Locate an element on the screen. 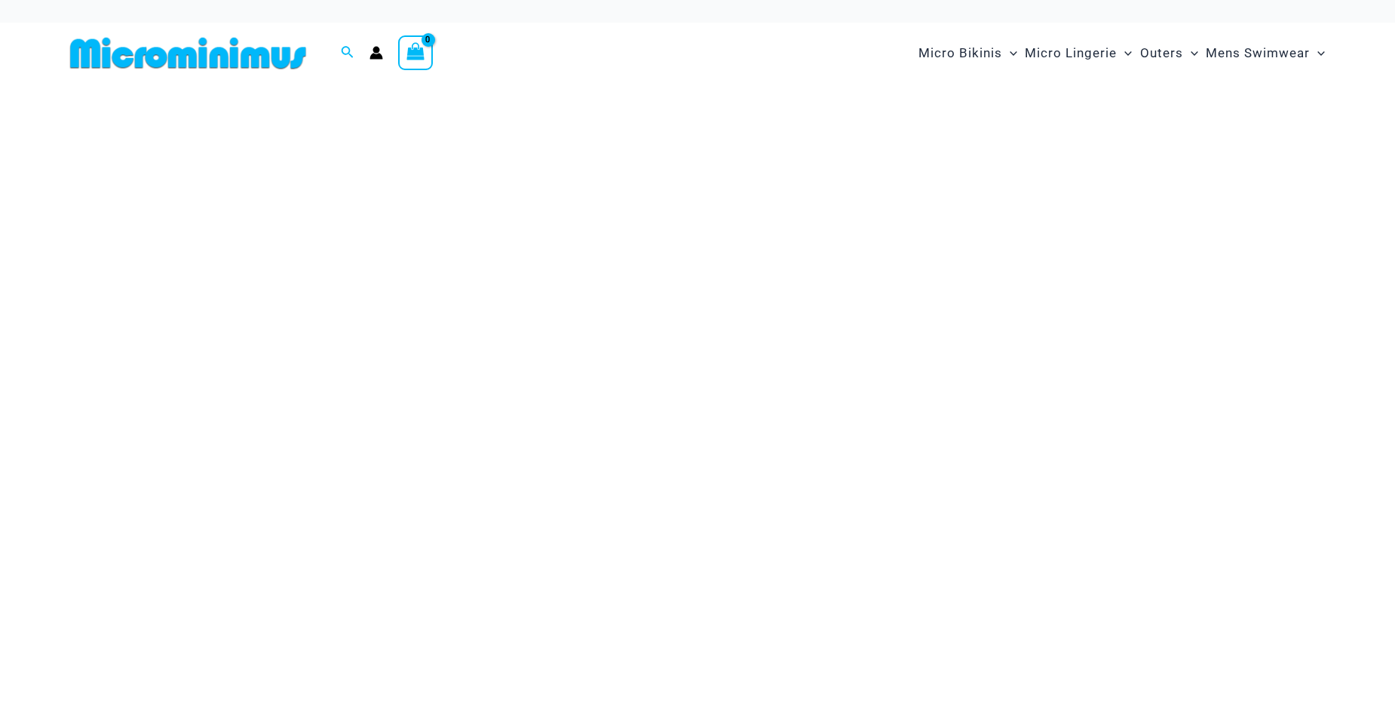  a: Account icon link is located at coordinates (376, 53).